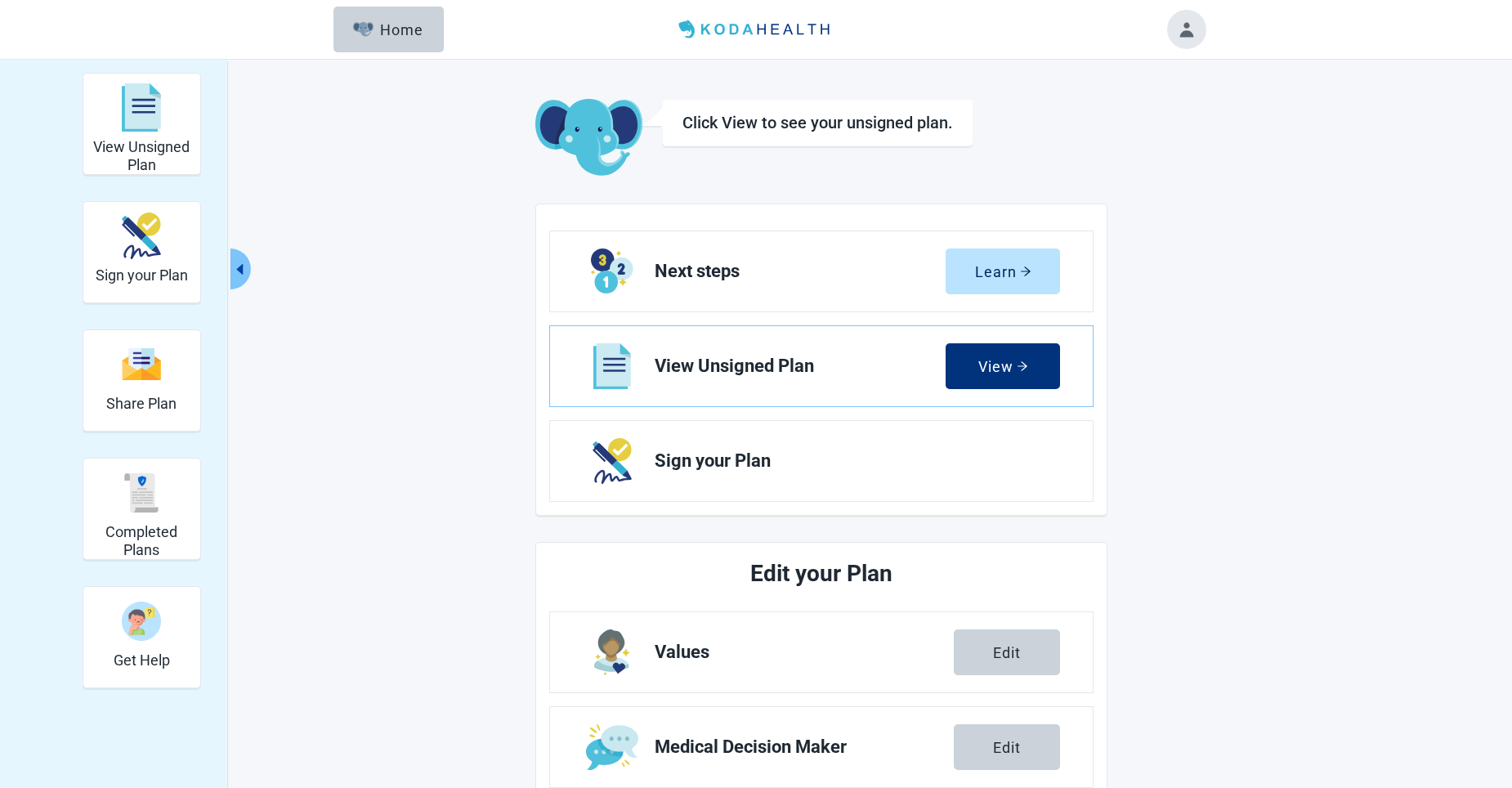 Image resolution: width=1512 pixels, height=788 pixels. Describe the element at coordinates (1002, 366) in the screenshot. I see `button: Viewarrow-right` at that location.